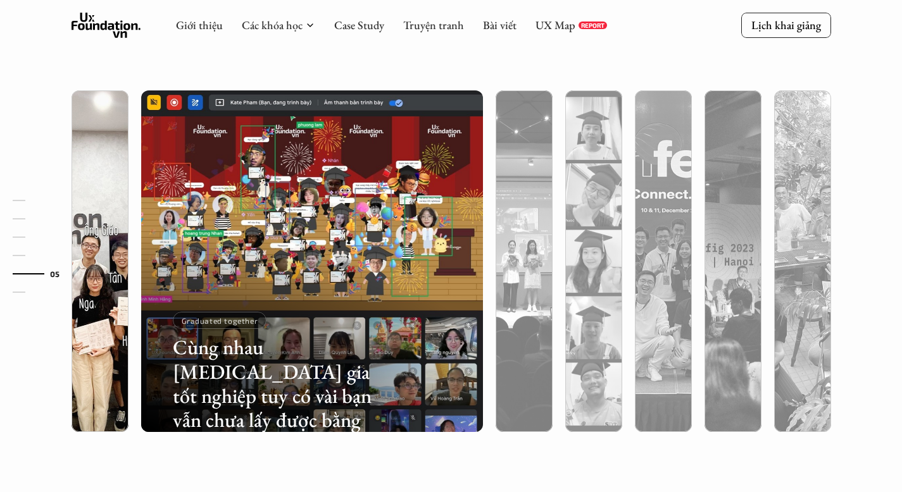  What do you see at coordinates (786, 25) in the screenshot?
I see `p: Lịch khai giảng` at bounding box center [786, 25].